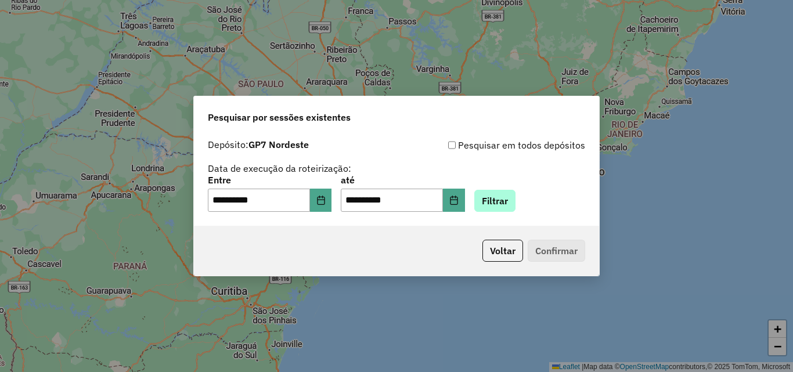 The height and width of the screenshot is (372, 793). I want to click on span: Pesquisar por sessões existentes, so click(279, 117).